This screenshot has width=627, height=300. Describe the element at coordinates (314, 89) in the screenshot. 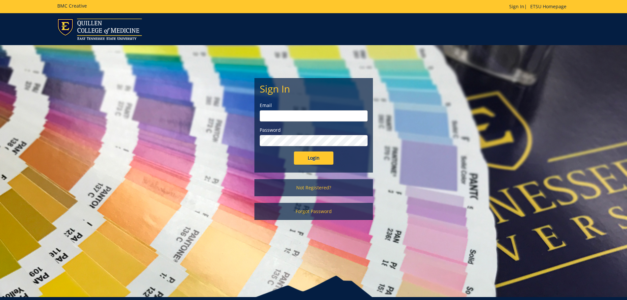

I see `h2: Sign In` at that location.